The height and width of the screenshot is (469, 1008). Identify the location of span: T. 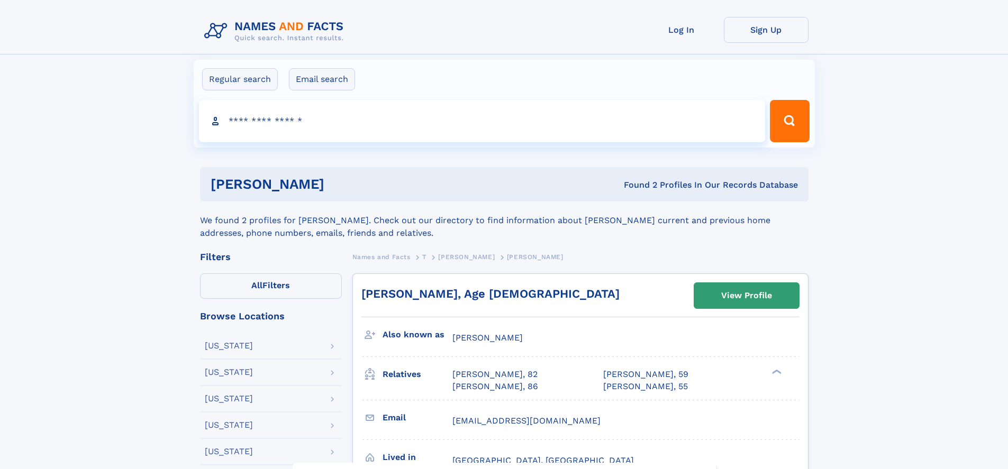
(424, 257).